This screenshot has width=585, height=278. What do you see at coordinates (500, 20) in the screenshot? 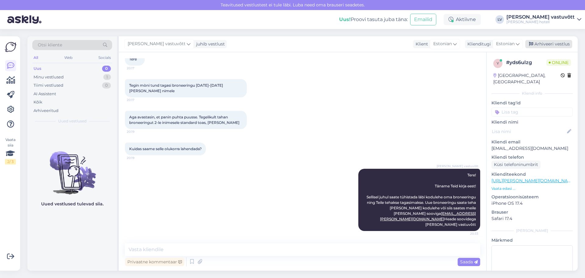
I see `div: LV` at bounding box center [500, 20].